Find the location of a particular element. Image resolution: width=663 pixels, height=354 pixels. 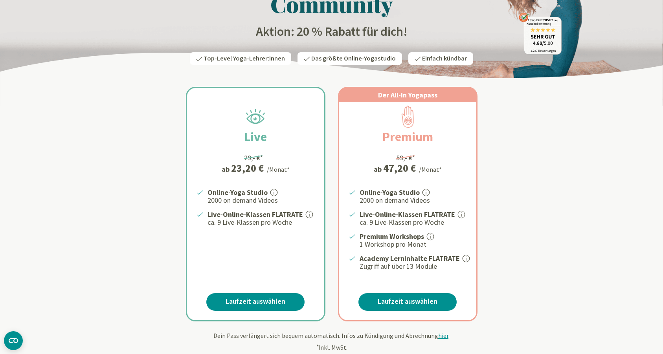

img: ausgezeichnet_badge.png is located at coordinates (540, 33).